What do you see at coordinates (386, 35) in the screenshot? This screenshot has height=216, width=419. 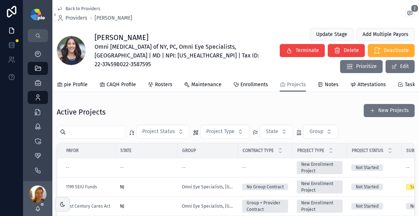 I see `span: Add Multiple Payors` at bounding box center [386, 35].